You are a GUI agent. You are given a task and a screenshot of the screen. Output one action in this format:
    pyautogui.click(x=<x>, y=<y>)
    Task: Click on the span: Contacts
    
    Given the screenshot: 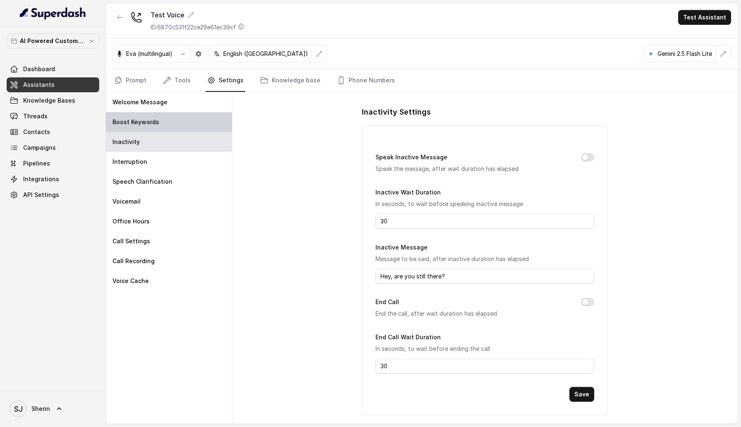 What is the action you would take?
    pyautogui.click(x=36, y=132)
    